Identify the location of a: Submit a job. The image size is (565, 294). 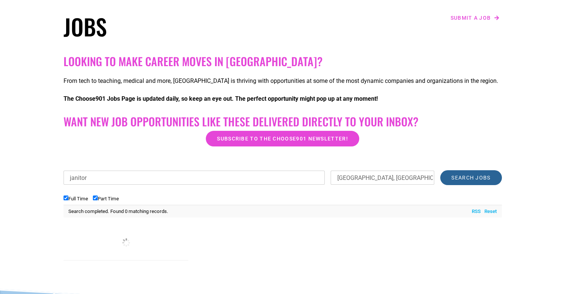
(475, 18).